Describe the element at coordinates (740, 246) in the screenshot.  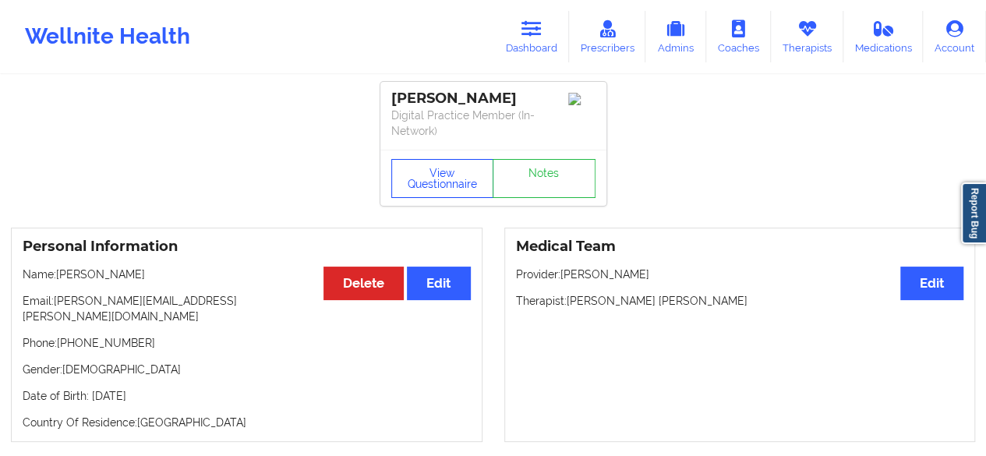
I see `h3: Medical Team` at that location.